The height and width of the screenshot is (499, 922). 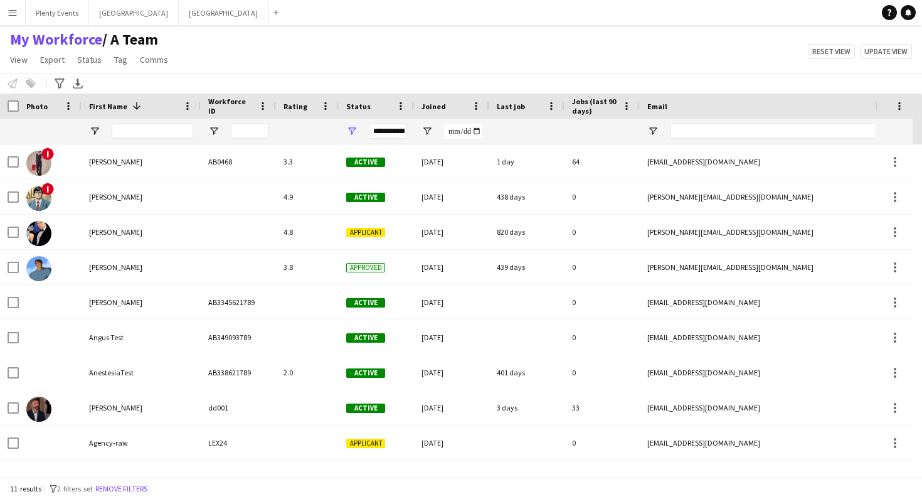 What do you see at coordinates (238, 161) in the screenshot?
I see `div: AB0468` at bounding box center [238, 161].